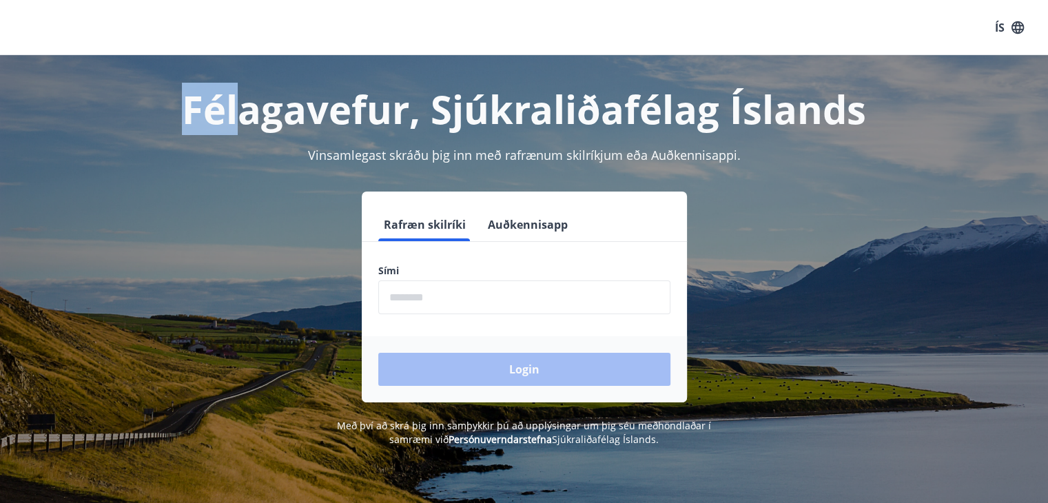 This screenshot has height=503, width=1048. I want to click on label: Sími, so click(525, 271).